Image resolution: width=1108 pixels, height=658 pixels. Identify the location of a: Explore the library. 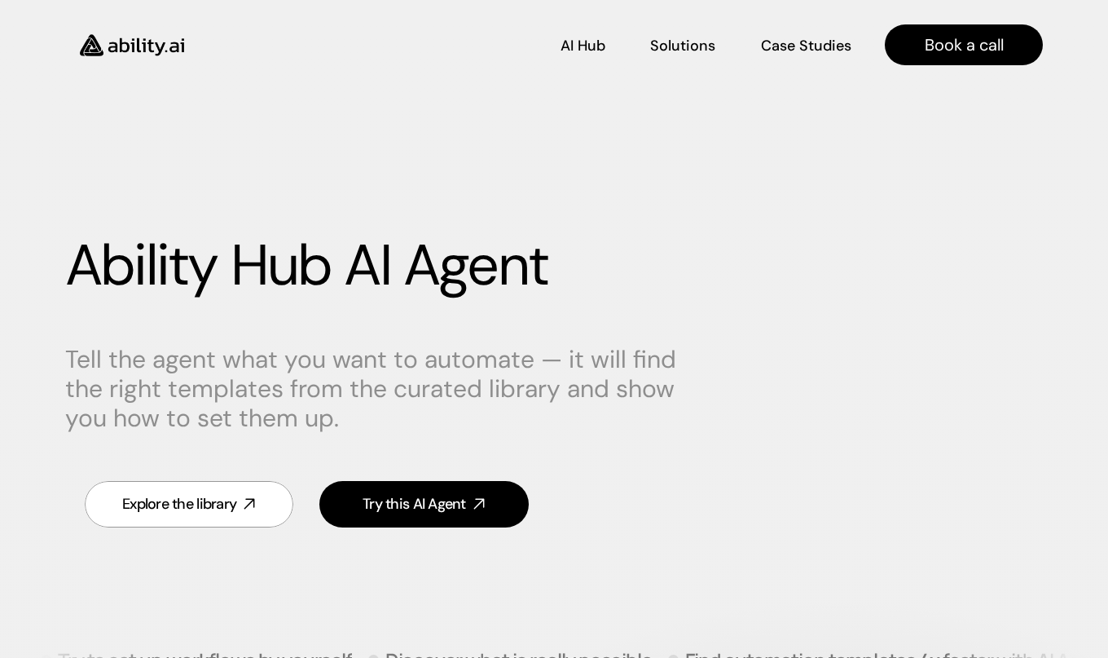
(189, 504).